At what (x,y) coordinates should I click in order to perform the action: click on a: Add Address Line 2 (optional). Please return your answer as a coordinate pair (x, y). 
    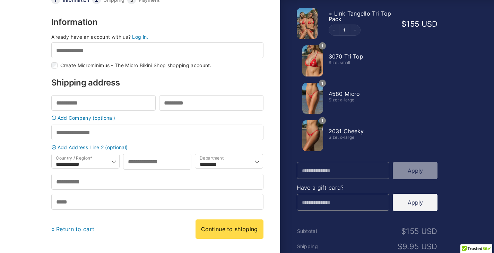
    Looking at the image, I should click on (157, 147).